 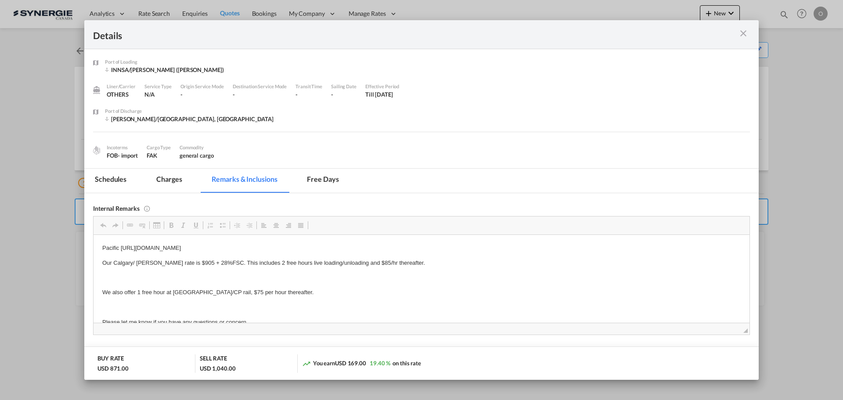 I want to click on a: Italic (Ctrl+I), so click(x=183, y=225).